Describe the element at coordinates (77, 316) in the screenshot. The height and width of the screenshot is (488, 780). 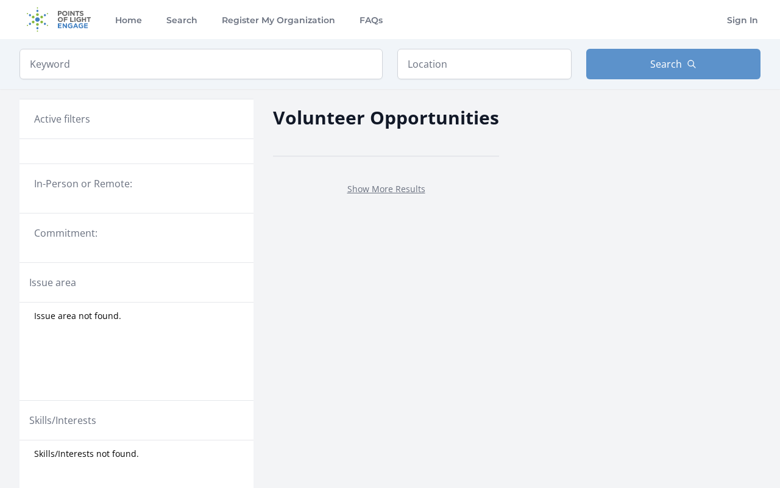
I see `span: Issue area not found.` at that location.